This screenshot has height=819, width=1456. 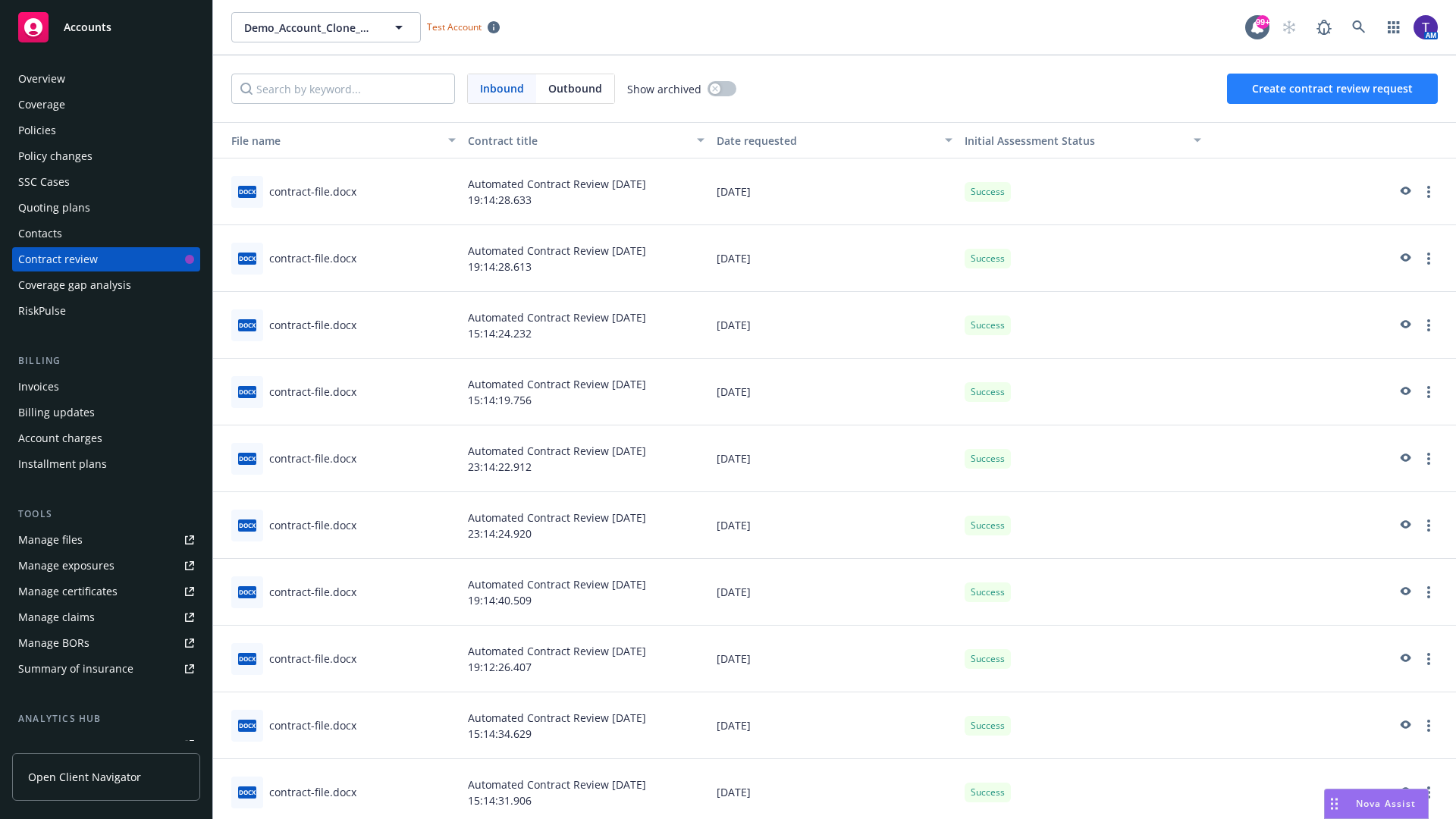 What do you see at coordinates (107, 540) in the screenshot?
I see `a: Manage files` at bounding box center [107, 540].